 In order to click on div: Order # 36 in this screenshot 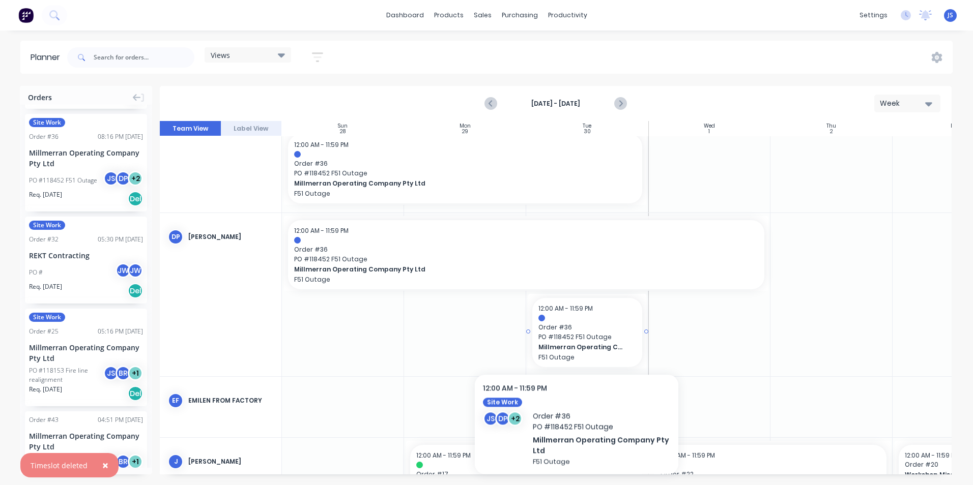, I will do `click(44, 137)`.